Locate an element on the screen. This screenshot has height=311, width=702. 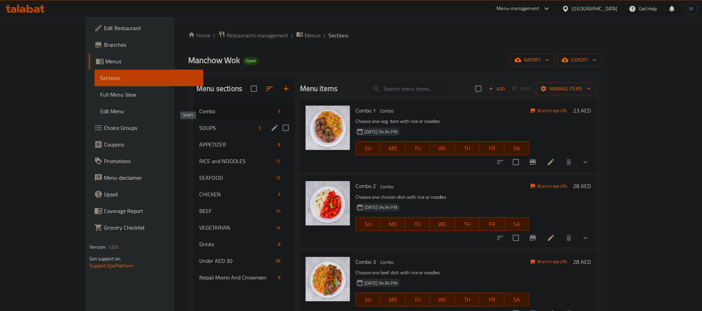
span: Coverage Report is located at coordinates (151, 211).